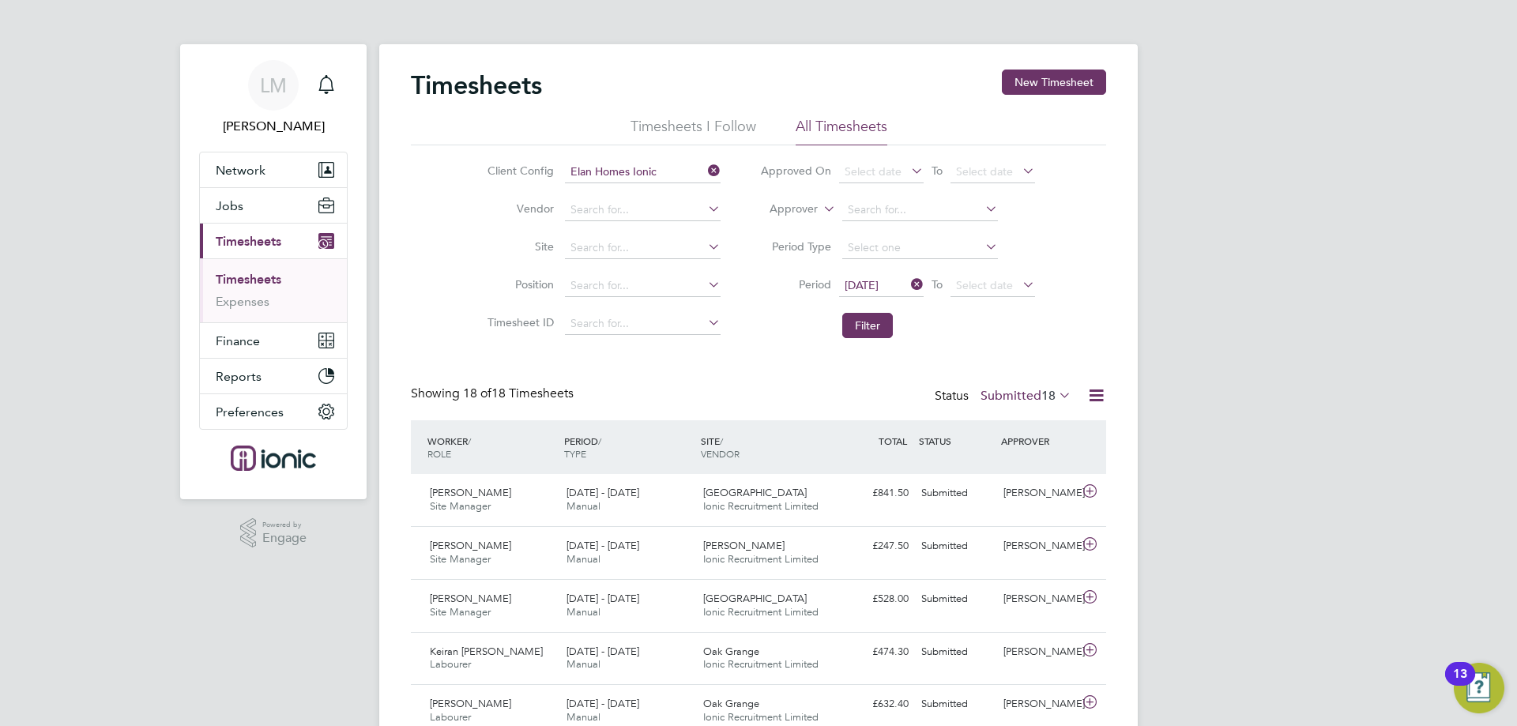  What do you see at coordinates (476, 85) in the screenshot?
I see `h2: Timesheets` at bounding box center [476, 85].